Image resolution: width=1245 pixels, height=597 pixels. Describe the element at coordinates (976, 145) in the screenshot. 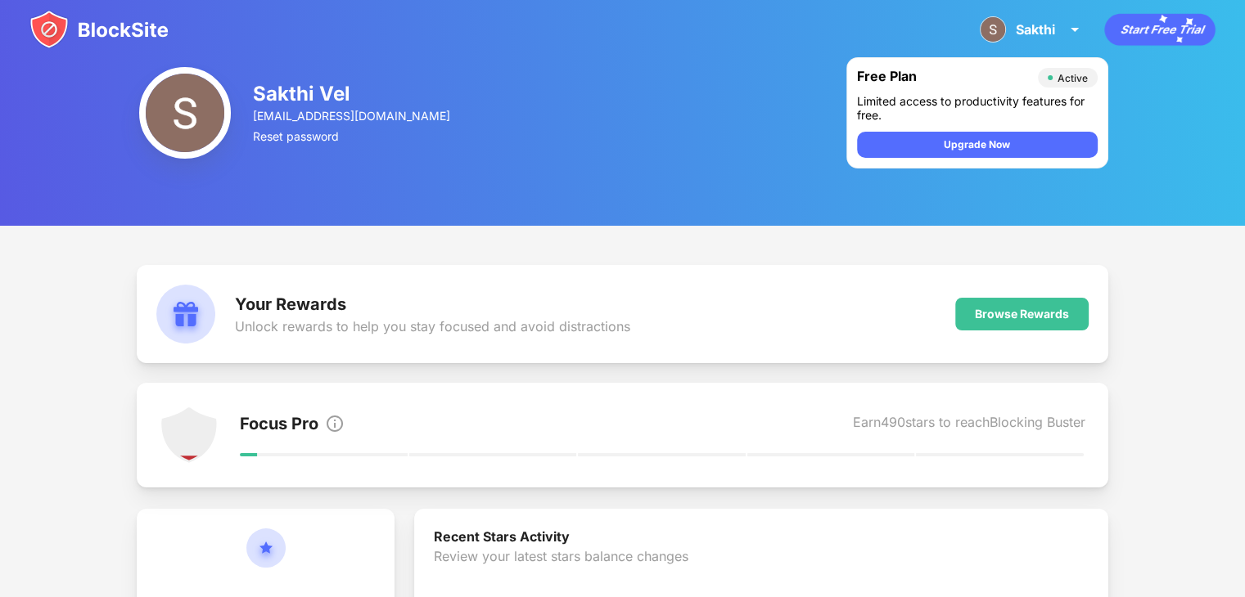

I see `div: Upgrade Now` at that location.